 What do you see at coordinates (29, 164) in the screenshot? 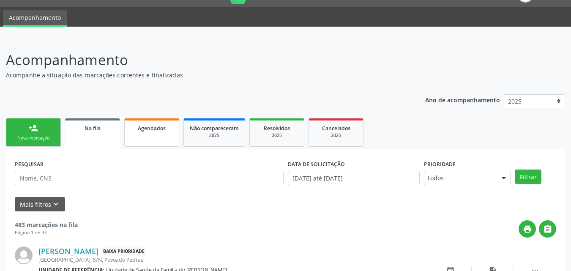
I see `label: PESQUISAR` at bounding box center [29, 164].